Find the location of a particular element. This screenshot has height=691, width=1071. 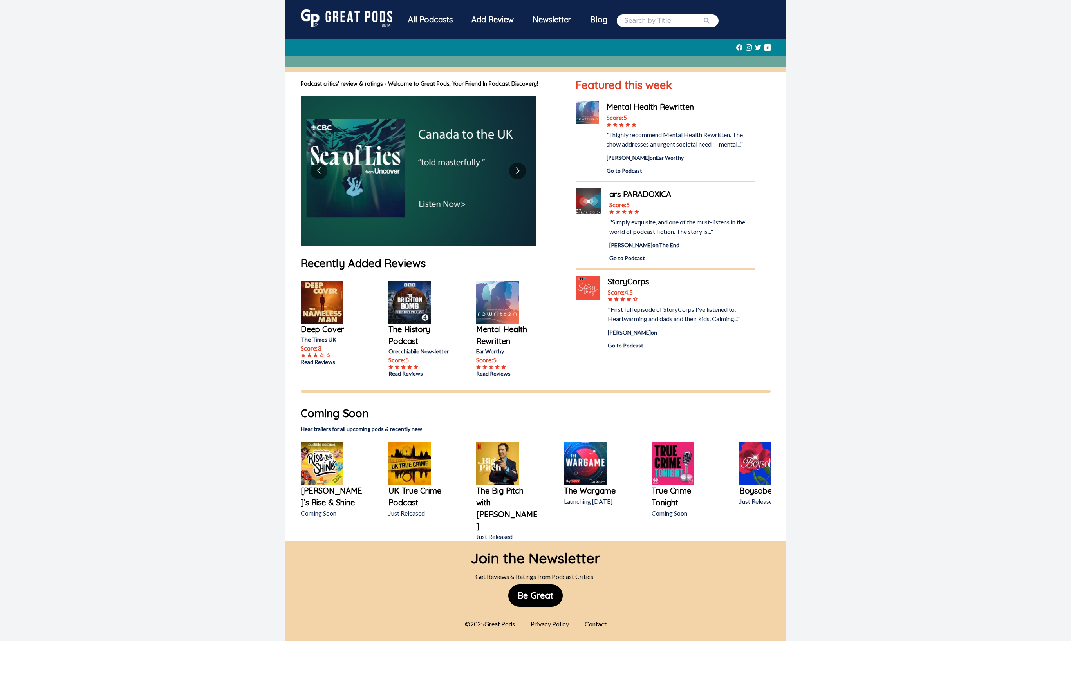

div: Newsletter is located at coordinates (552, 20).